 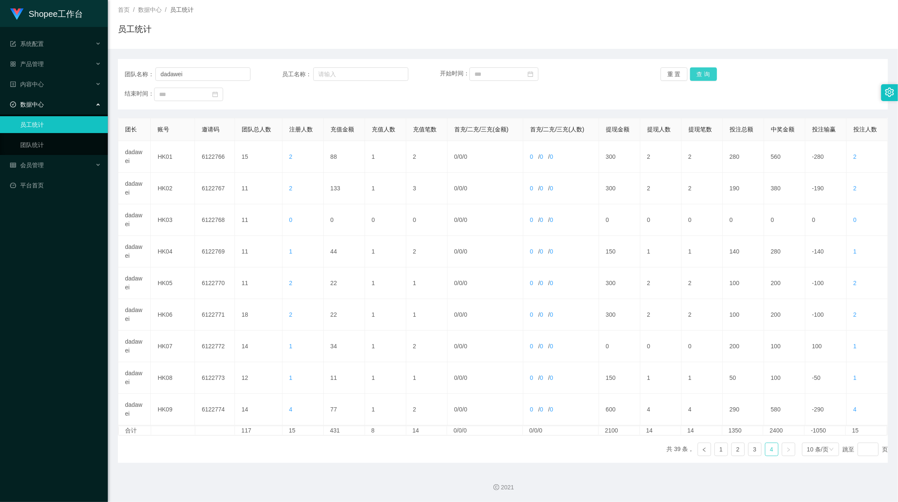 I want to click on td: -280, so click(x=826, y=157).